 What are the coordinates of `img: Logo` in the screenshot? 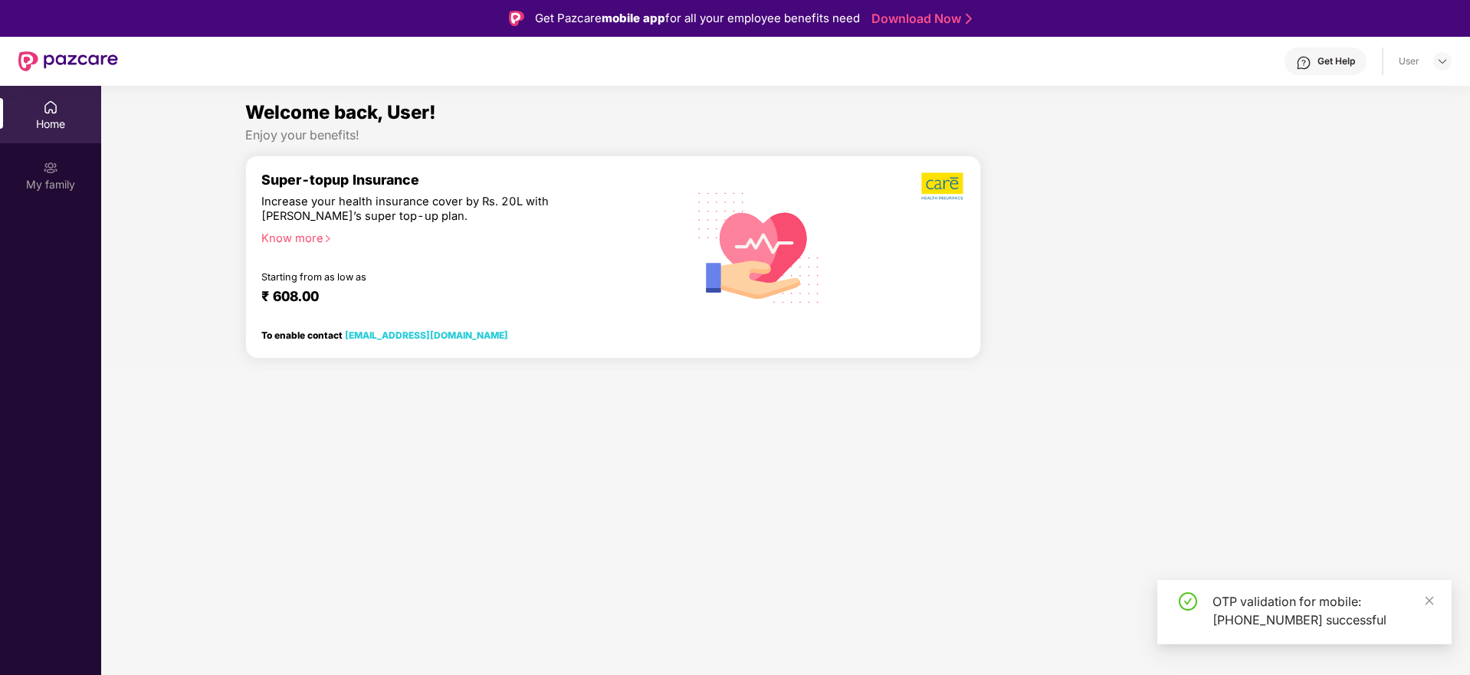 It's located at (517, 18).